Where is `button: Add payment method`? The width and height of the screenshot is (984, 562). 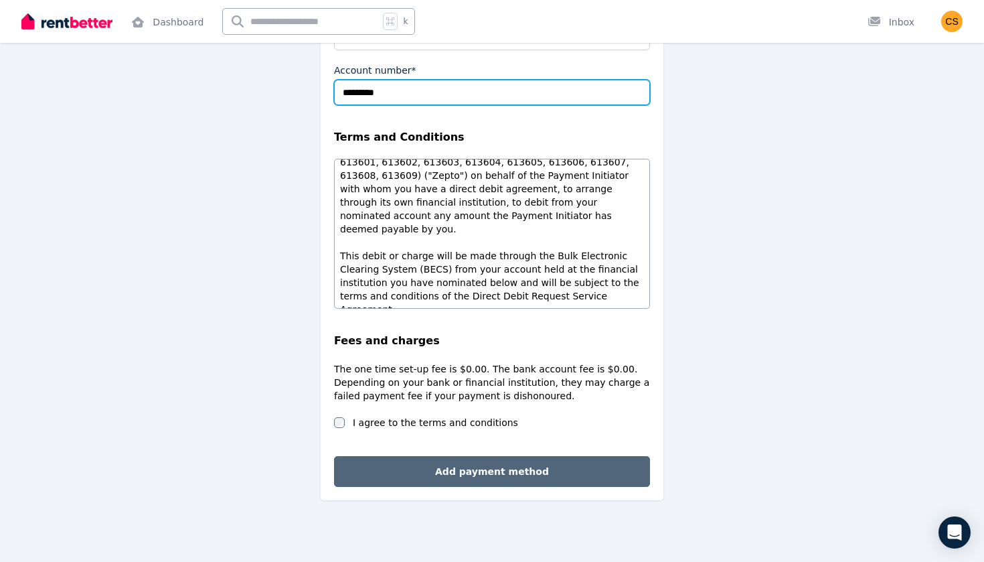 button: Add payment method is located at coordinates (492, 471).